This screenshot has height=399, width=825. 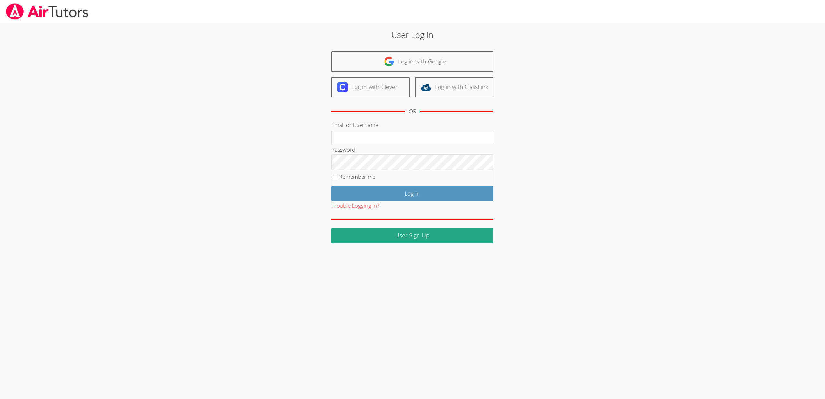 I want to click on label: Remember me, so click(x=357, y=176).